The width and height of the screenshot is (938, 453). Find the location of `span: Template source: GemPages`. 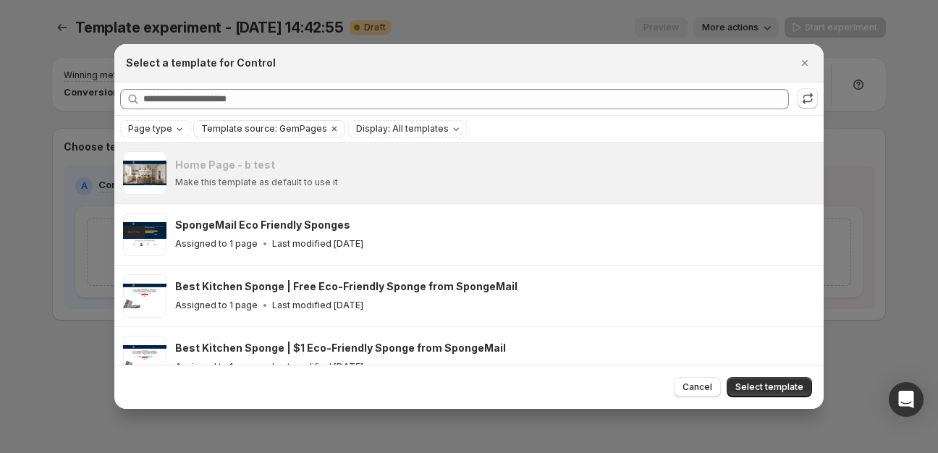

span: Template source: GemPages is located at coordinates (264, 129).